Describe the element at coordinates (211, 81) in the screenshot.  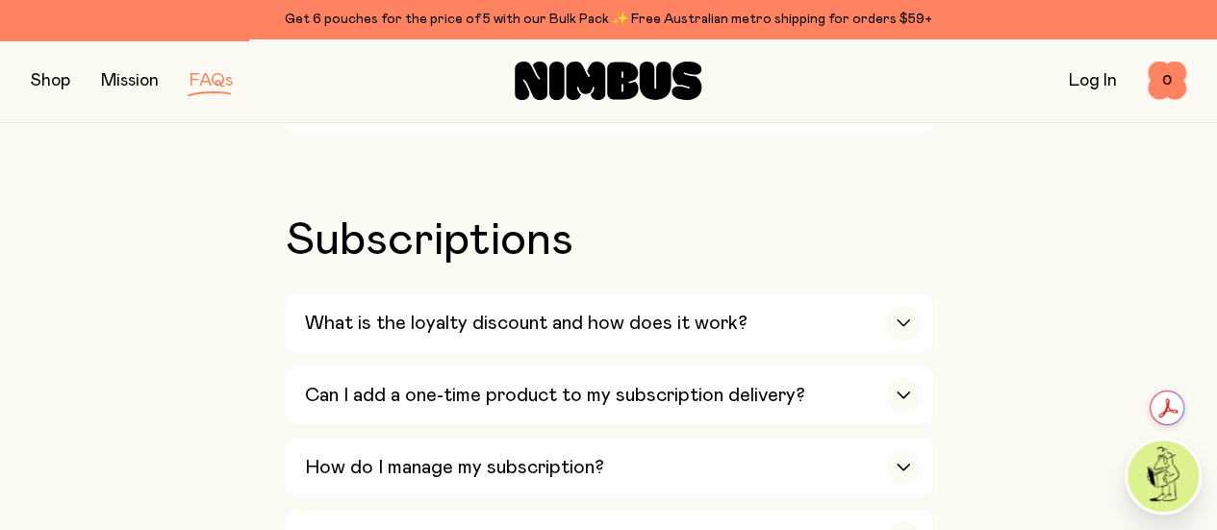
I see `a: FAQs` at that location.